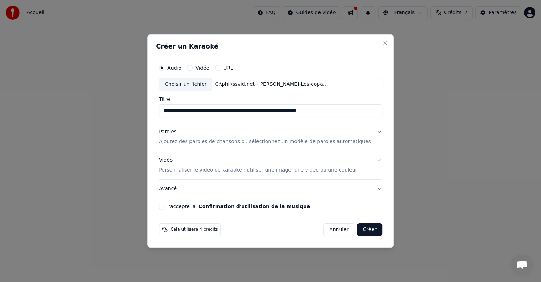 Image resolution: width=541 pixels, height=282 pixels. I want to click on label: Titre, so click(271, 99).